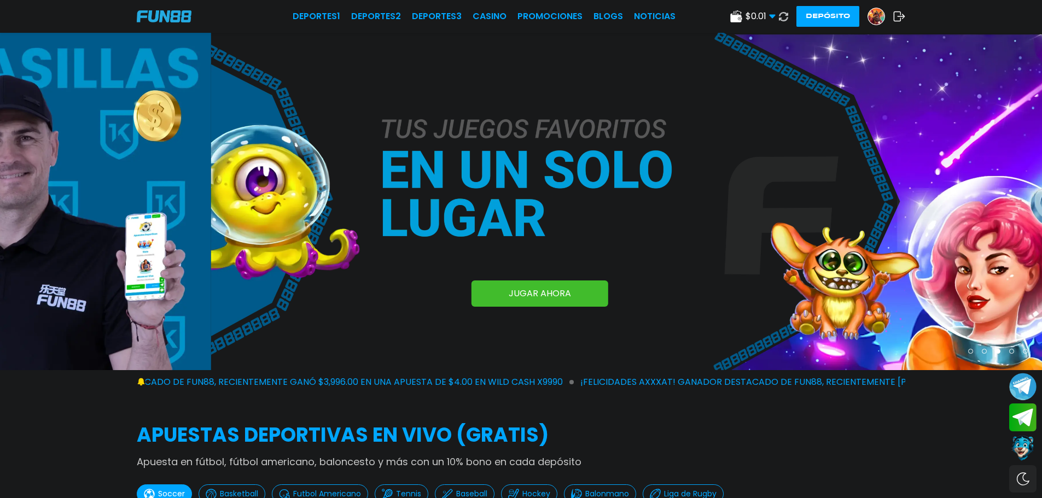 The image size is (1042, 498). I want to click on a: BLOGS, so click(608, 16).